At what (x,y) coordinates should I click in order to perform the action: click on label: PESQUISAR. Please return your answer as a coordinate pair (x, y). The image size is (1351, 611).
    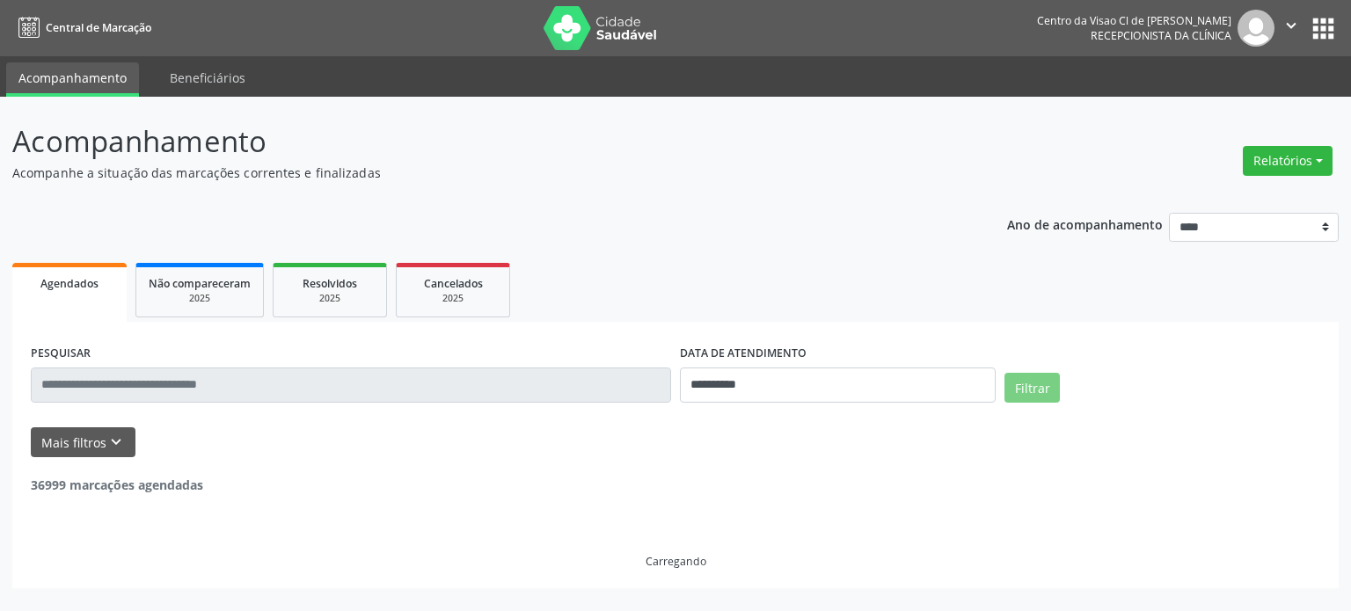
    Looking at the image, I should click on (61, 354).